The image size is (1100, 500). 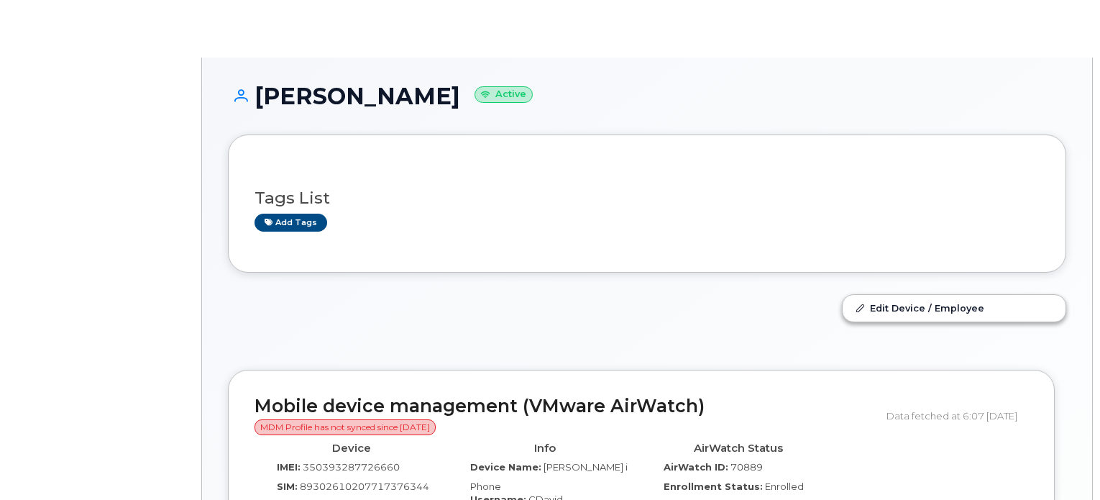 I want to click on label: SIM:, so click(x=287, y=486).